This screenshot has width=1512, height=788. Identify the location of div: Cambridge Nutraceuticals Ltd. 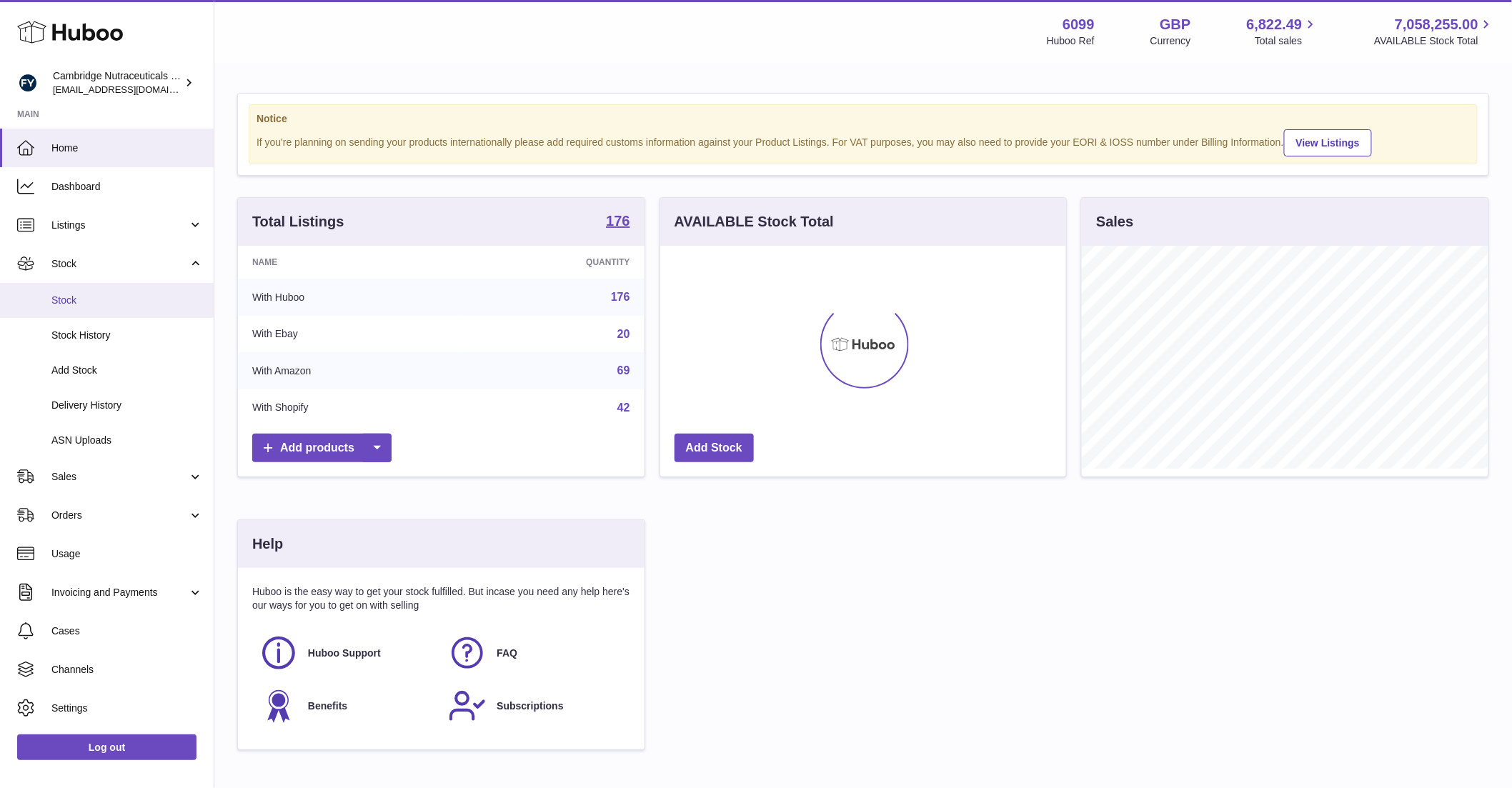
(117, 83).